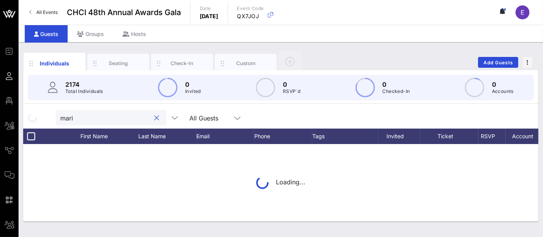  What do you see at coordinates (193, 91) in the screenshot?
I see `p: Invited` at bounding box center [193, 91].